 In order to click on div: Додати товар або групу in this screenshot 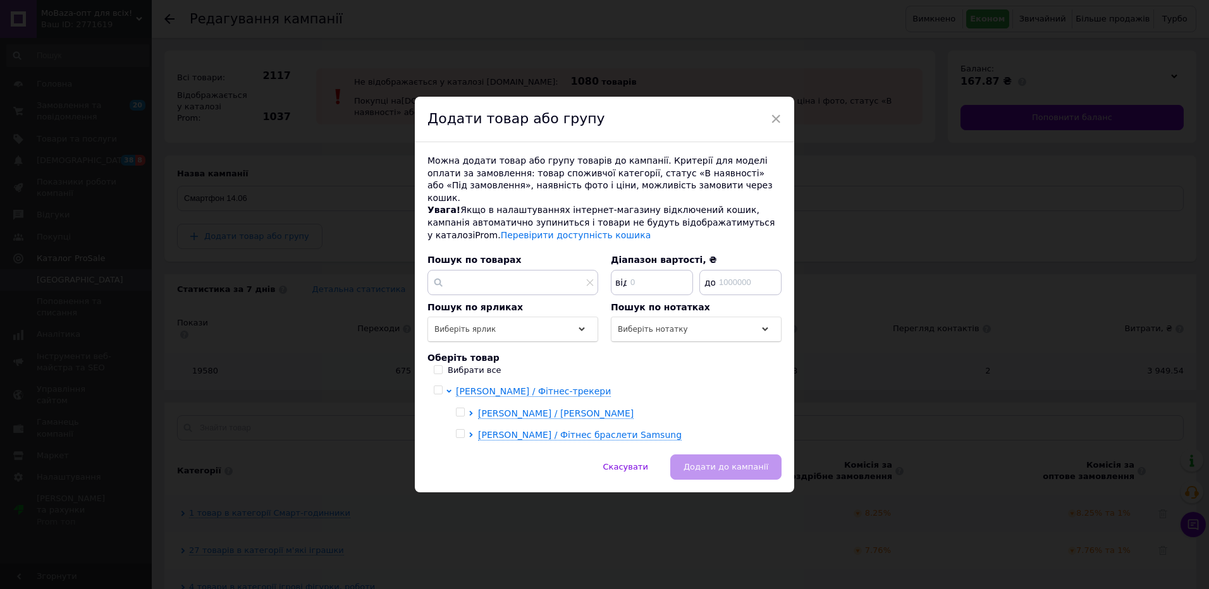, I will do `click(604, 119)`.